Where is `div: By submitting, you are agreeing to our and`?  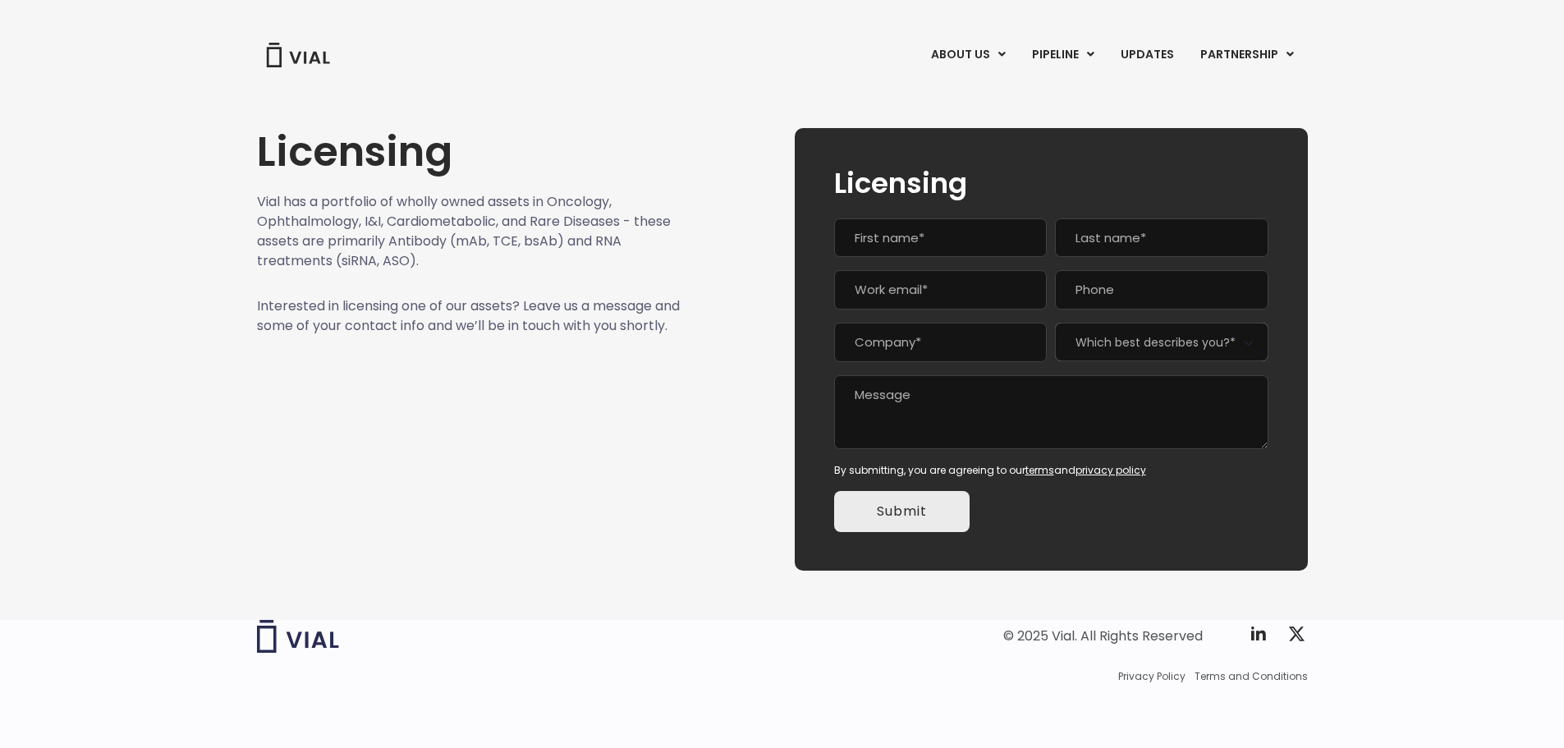 div: By submitting, you are agreeing to our and is located at coordinates (1051, 470).